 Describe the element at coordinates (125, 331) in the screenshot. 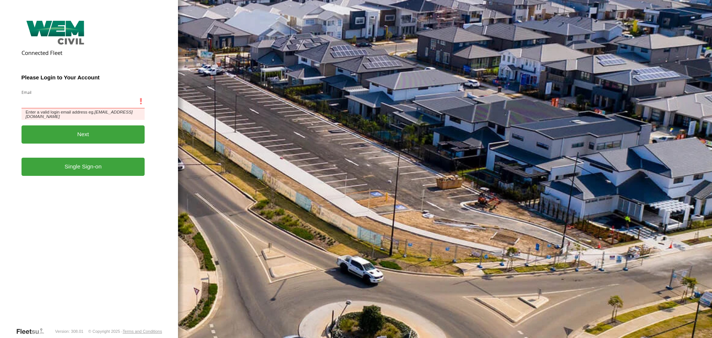

I see `div: © Copyright 2025 -` at that location.